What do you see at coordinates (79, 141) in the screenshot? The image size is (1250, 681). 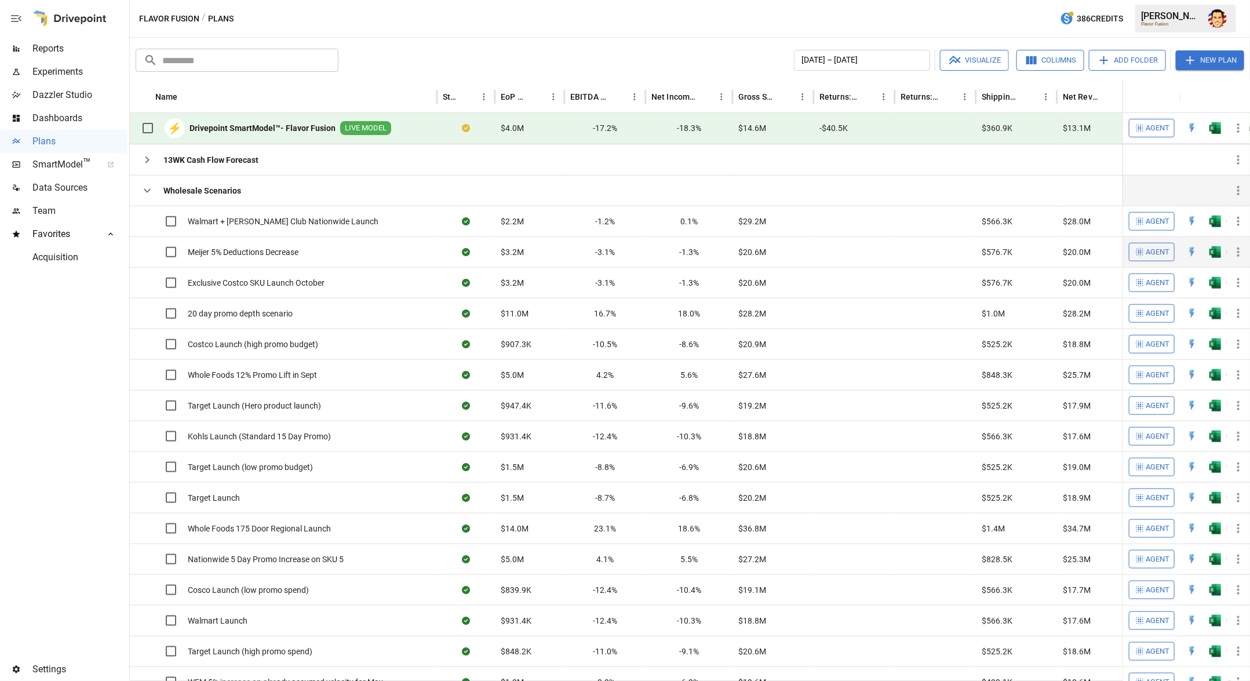 I see `span: Plans` at bounding box center [79, 141].